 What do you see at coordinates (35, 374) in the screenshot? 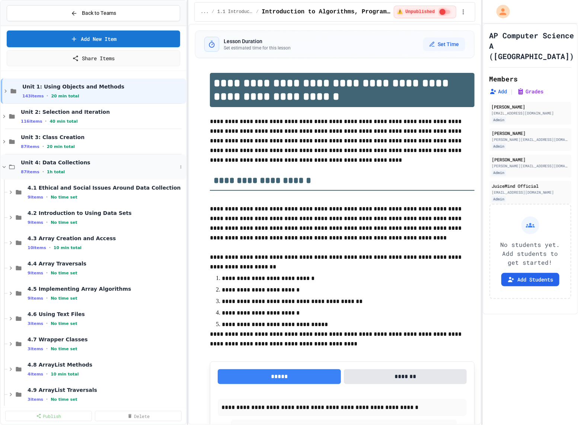
I see `span: 4 items` at bounding box center [35, 374].